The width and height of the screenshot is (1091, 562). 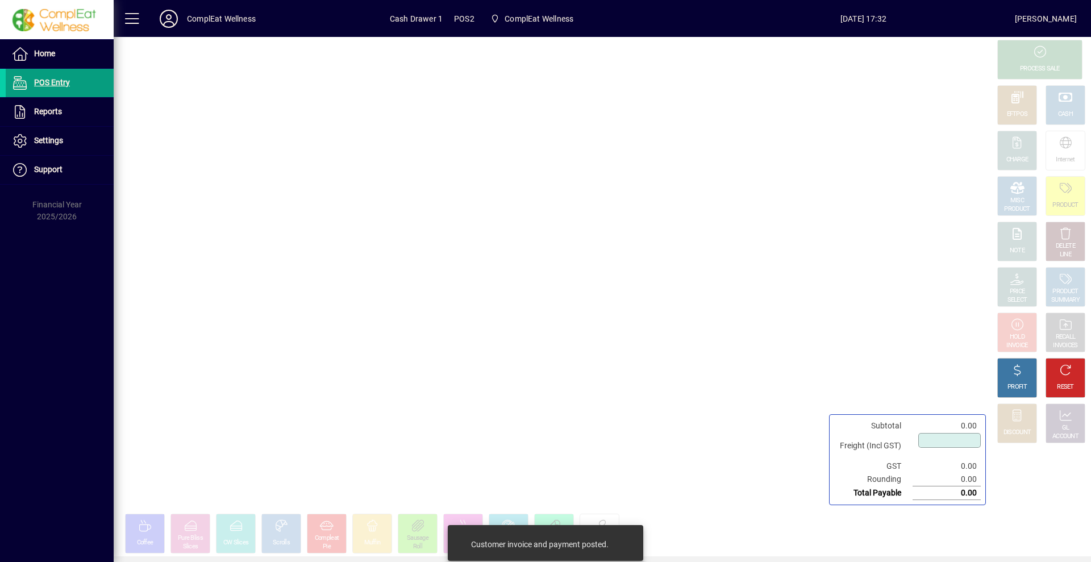 What do you see at coordinates (327, 547) in the screenshot?
I see `div: Pie` at bounding box center [327, 547].